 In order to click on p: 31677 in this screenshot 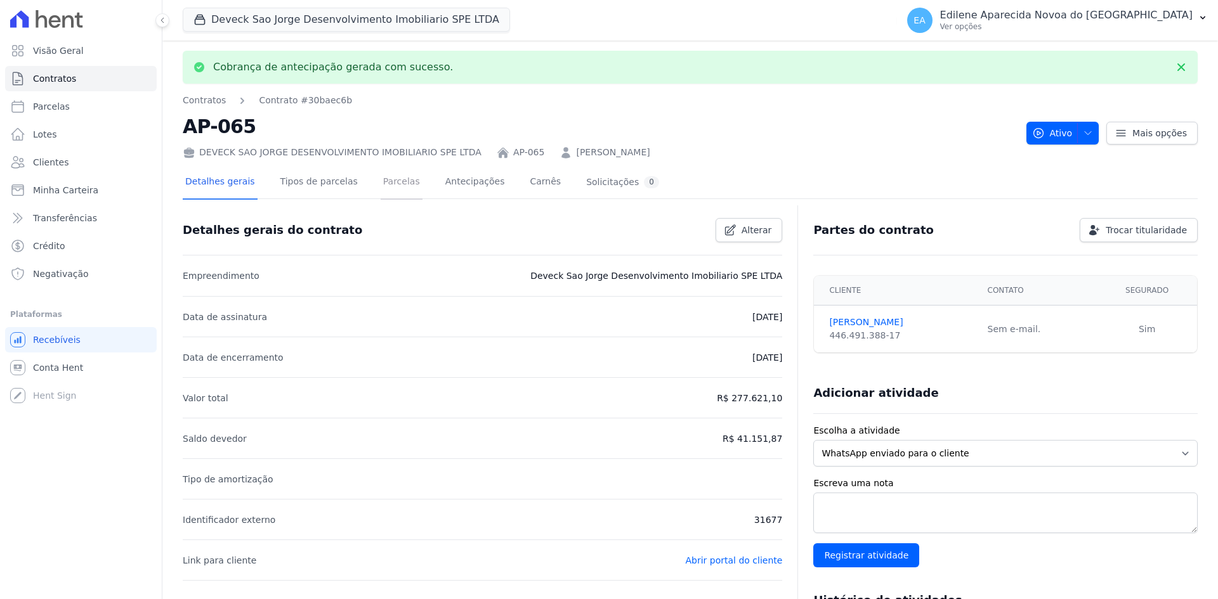, I will do `click(768, 520)`.